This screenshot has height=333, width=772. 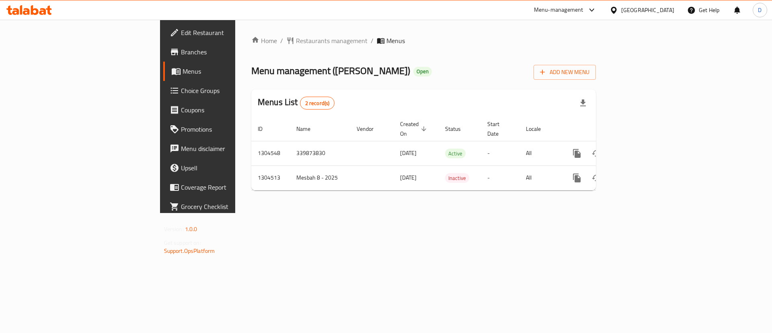 I want to click on a: Grocery Checklist, so click(x=226, y=206).